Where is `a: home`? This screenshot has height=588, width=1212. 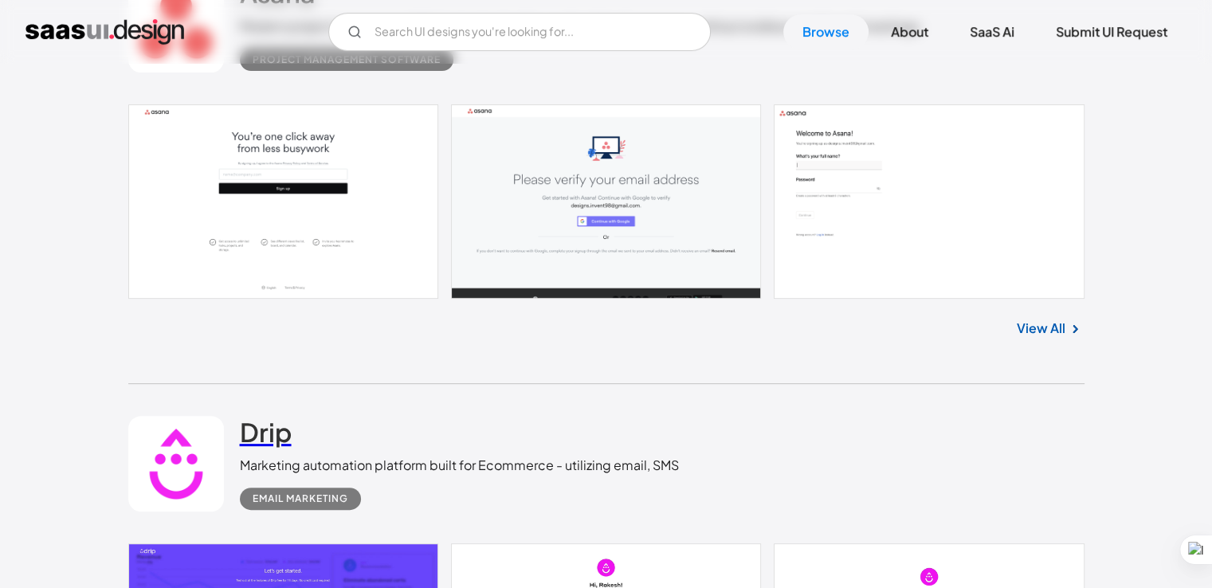
a: home is located at coordinates (104, 32).